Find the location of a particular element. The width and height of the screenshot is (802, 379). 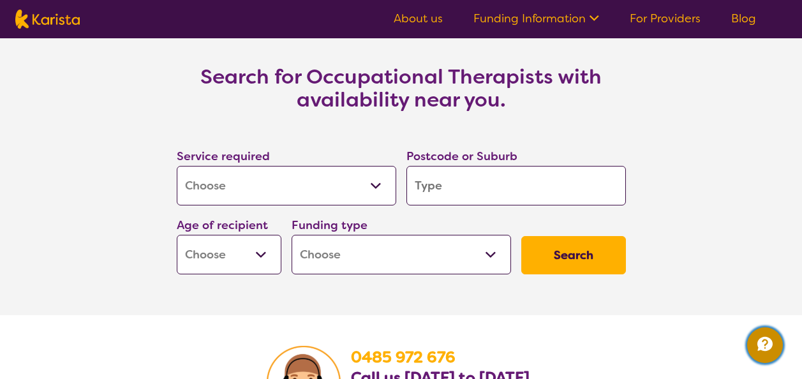

a: About us is located at coordinates (418, 18).